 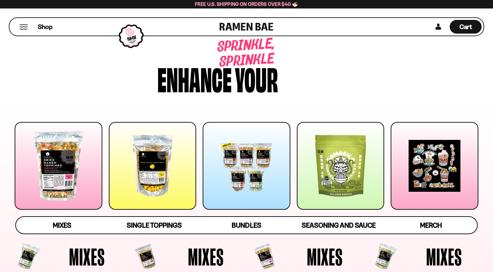 I want to click on span: Shop, so click(x=45, y=27).